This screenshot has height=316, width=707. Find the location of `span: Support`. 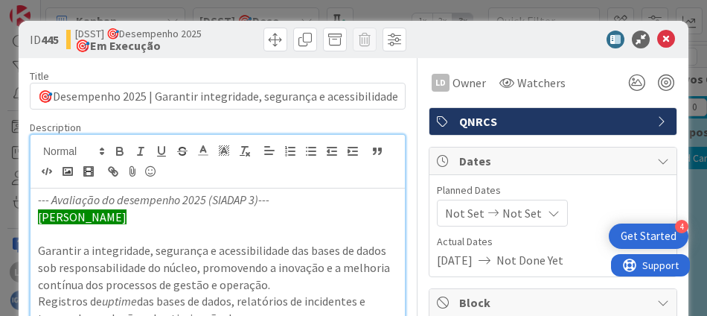

span: Support is located at coordinates (49, 11).